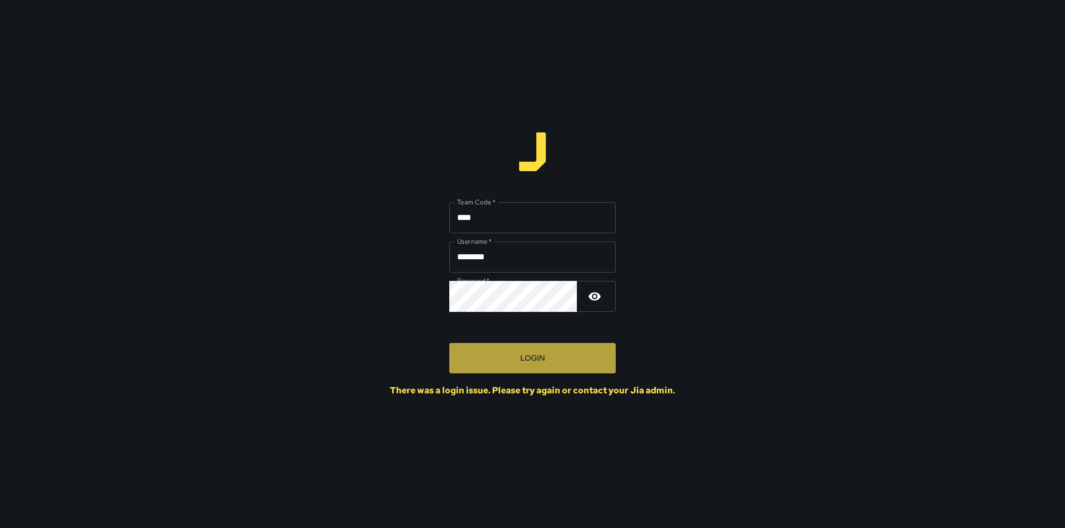 This screenshot has height=528, width=1065. What do you see at coordinates (476, 202) in the screenshot?
I see `label: Team Code` at bounding box center [476, 202].